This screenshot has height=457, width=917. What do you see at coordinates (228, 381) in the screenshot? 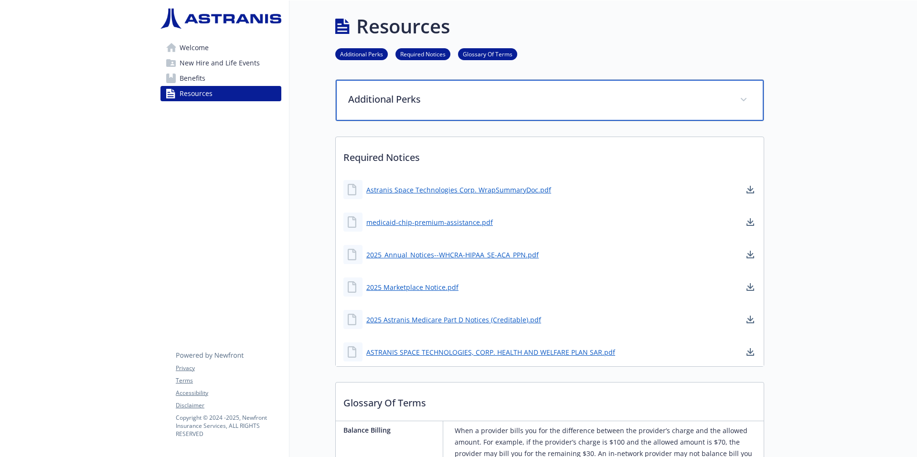
I see `a: Terms` at bounding box center [228, 381].